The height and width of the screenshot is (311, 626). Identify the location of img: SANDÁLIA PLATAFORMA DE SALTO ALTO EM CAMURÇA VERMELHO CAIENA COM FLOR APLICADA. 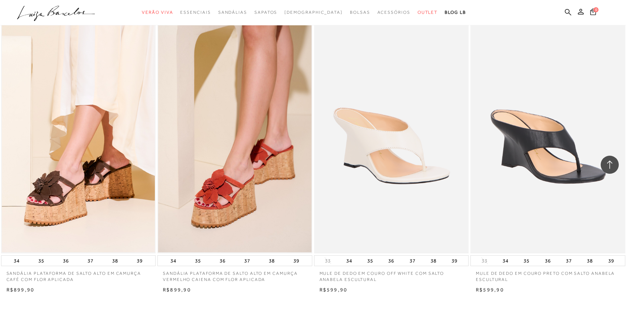
(235, 137).